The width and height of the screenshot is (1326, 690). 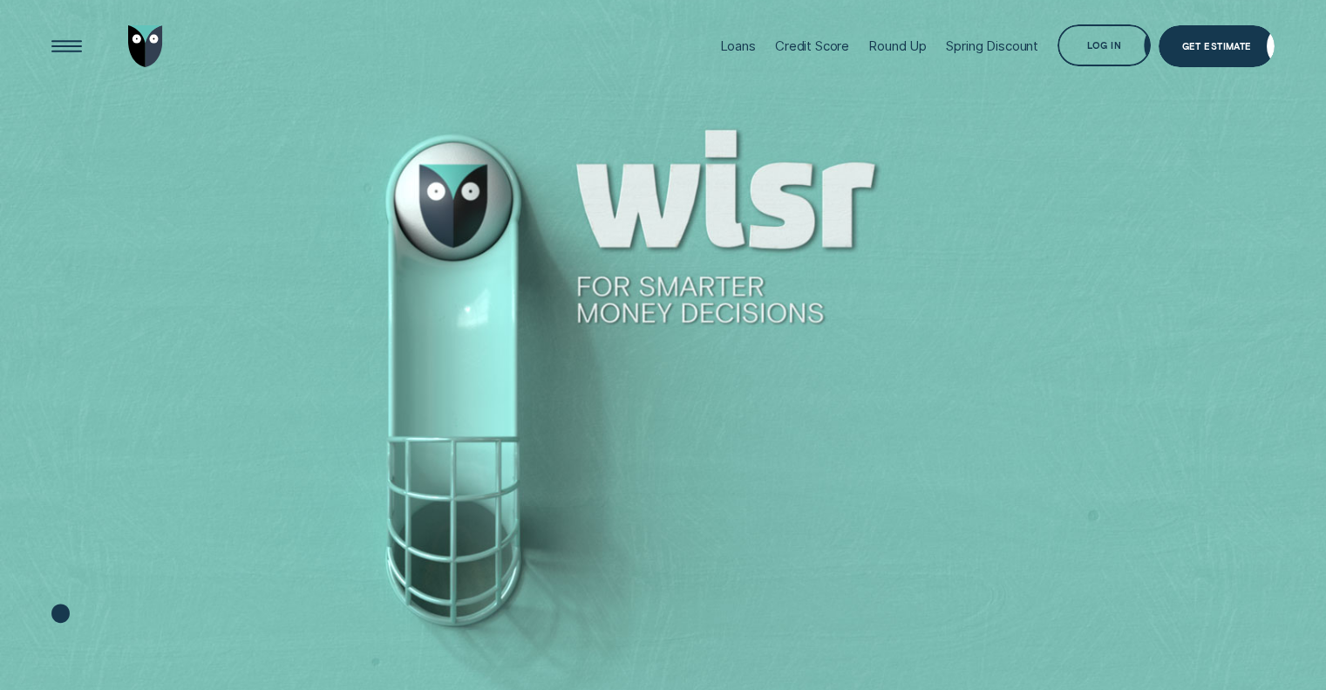 I want to click on button: Log in, so click(x=1104, y=45).